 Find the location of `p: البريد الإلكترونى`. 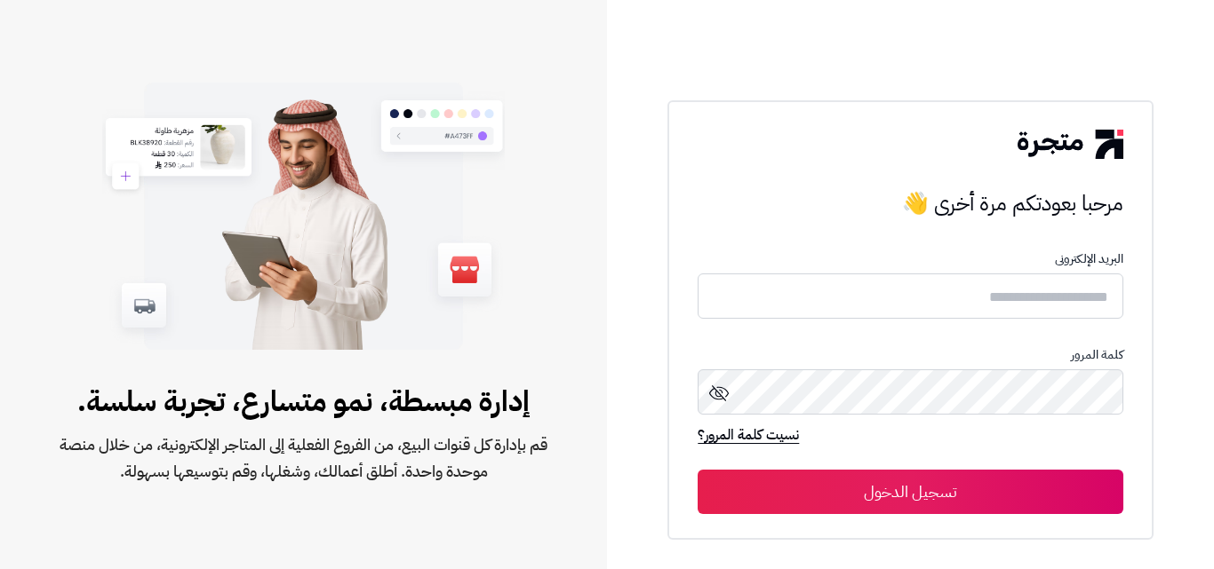

p: البريد الإلكترونى is located at coordinates (910, 259).